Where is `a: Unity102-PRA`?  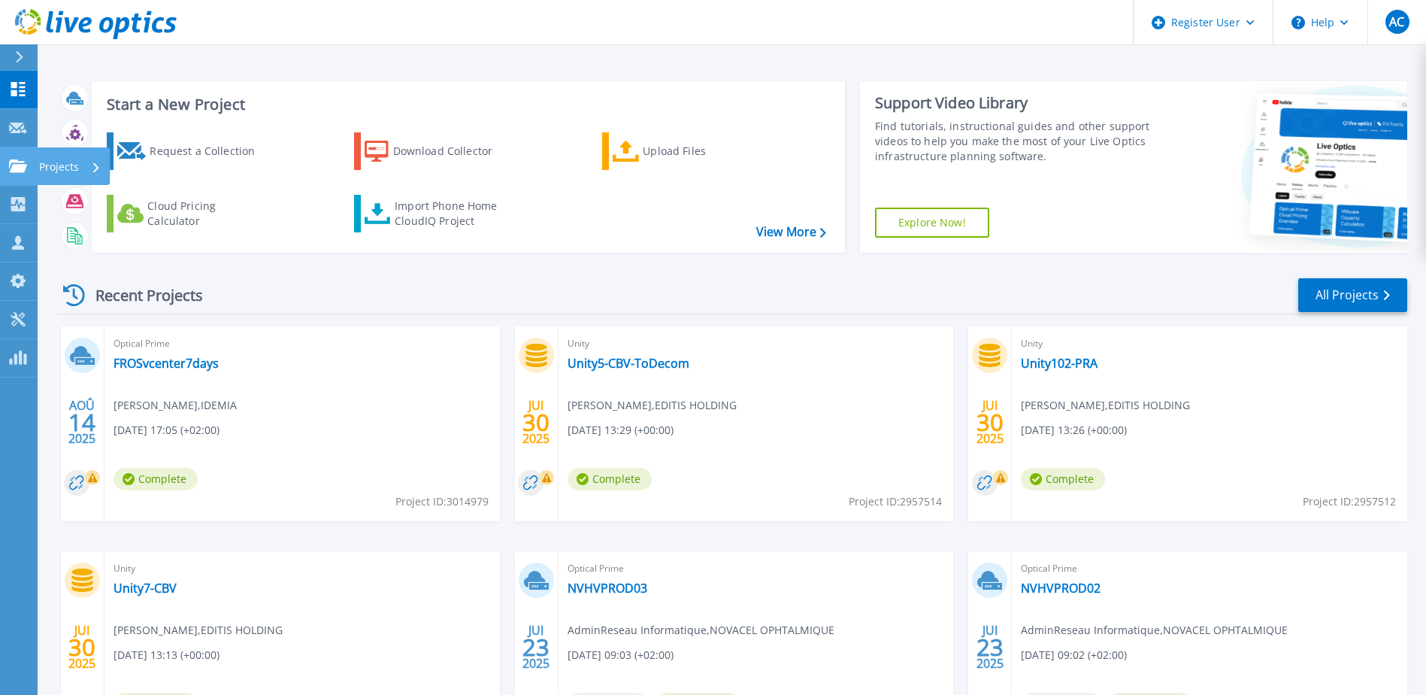 a: Unity102-PRA is located at coordinates (1059, 363).